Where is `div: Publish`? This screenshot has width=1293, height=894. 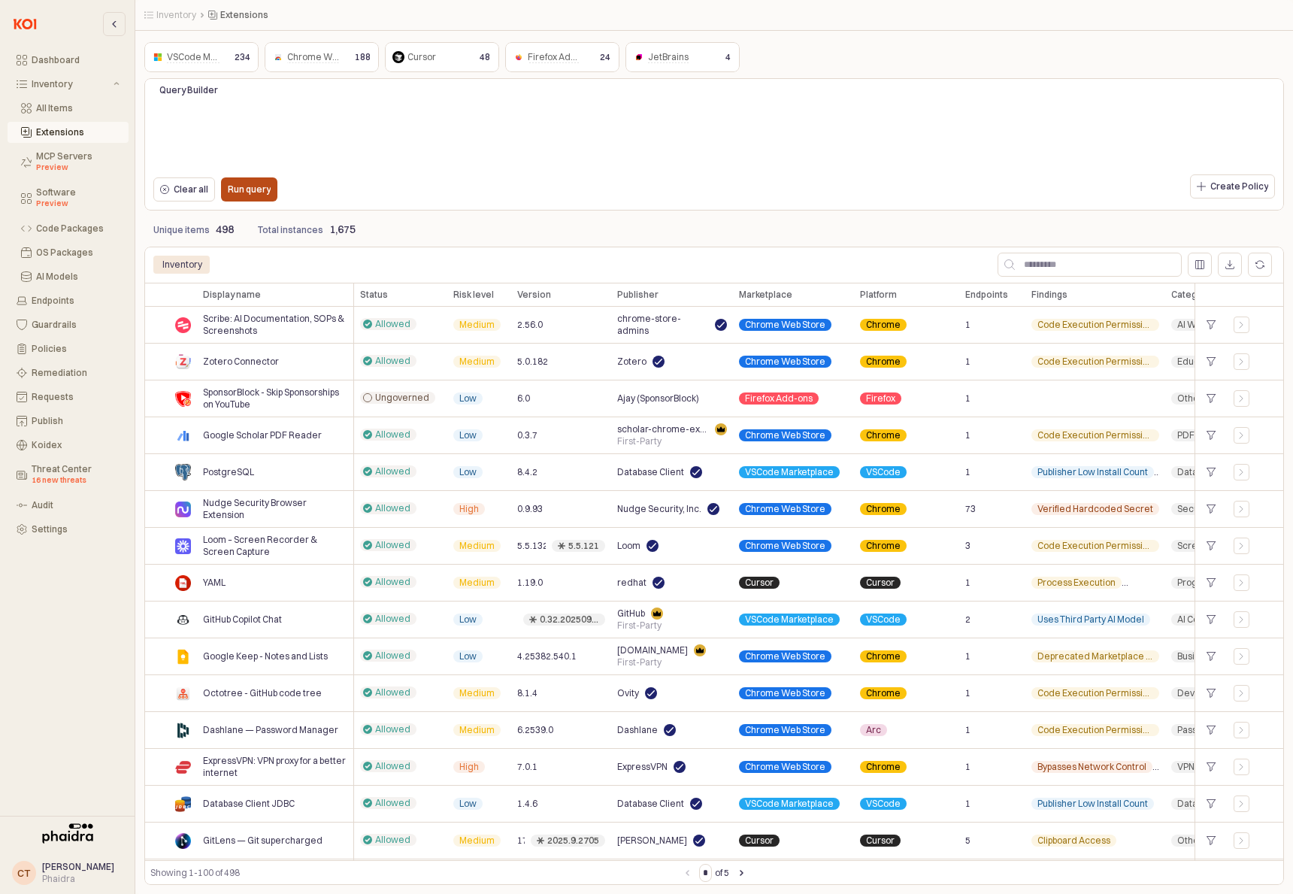 div: Publish is located at coordinates (75, 421).